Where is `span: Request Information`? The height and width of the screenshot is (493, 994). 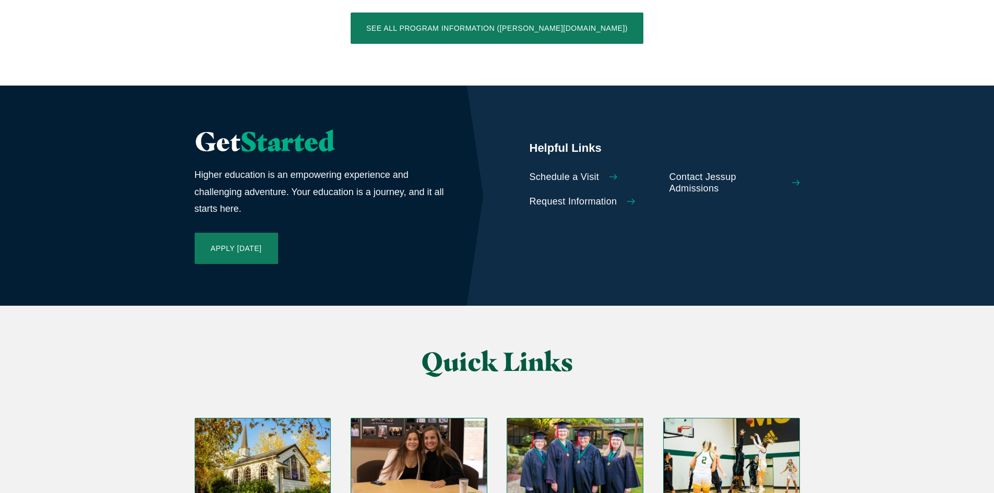 span: Request Information is located at coordinates (573, 202).